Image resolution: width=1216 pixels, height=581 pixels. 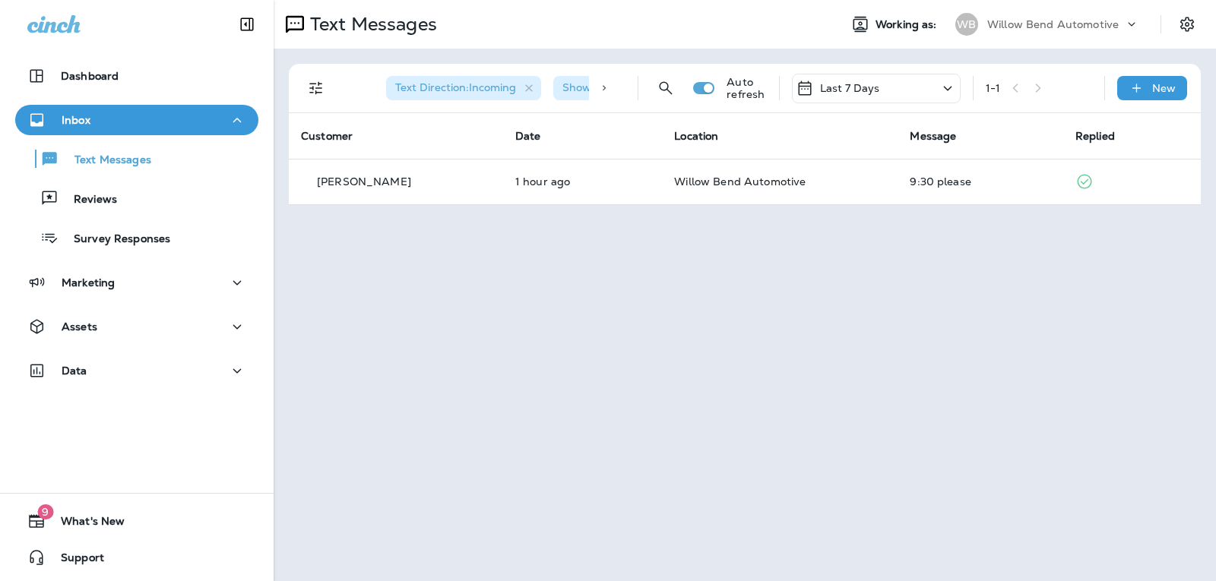 What do you see at coordinates (247, 24) in the screenshot?
I see `button: Collapse Sidebar` at bounding box center [247, 24].